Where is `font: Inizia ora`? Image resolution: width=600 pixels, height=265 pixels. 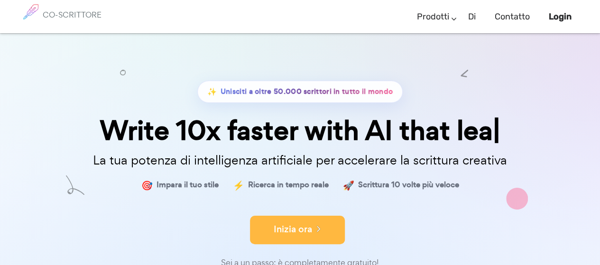 font: Inizia ora is located at coordinates (293, 229).